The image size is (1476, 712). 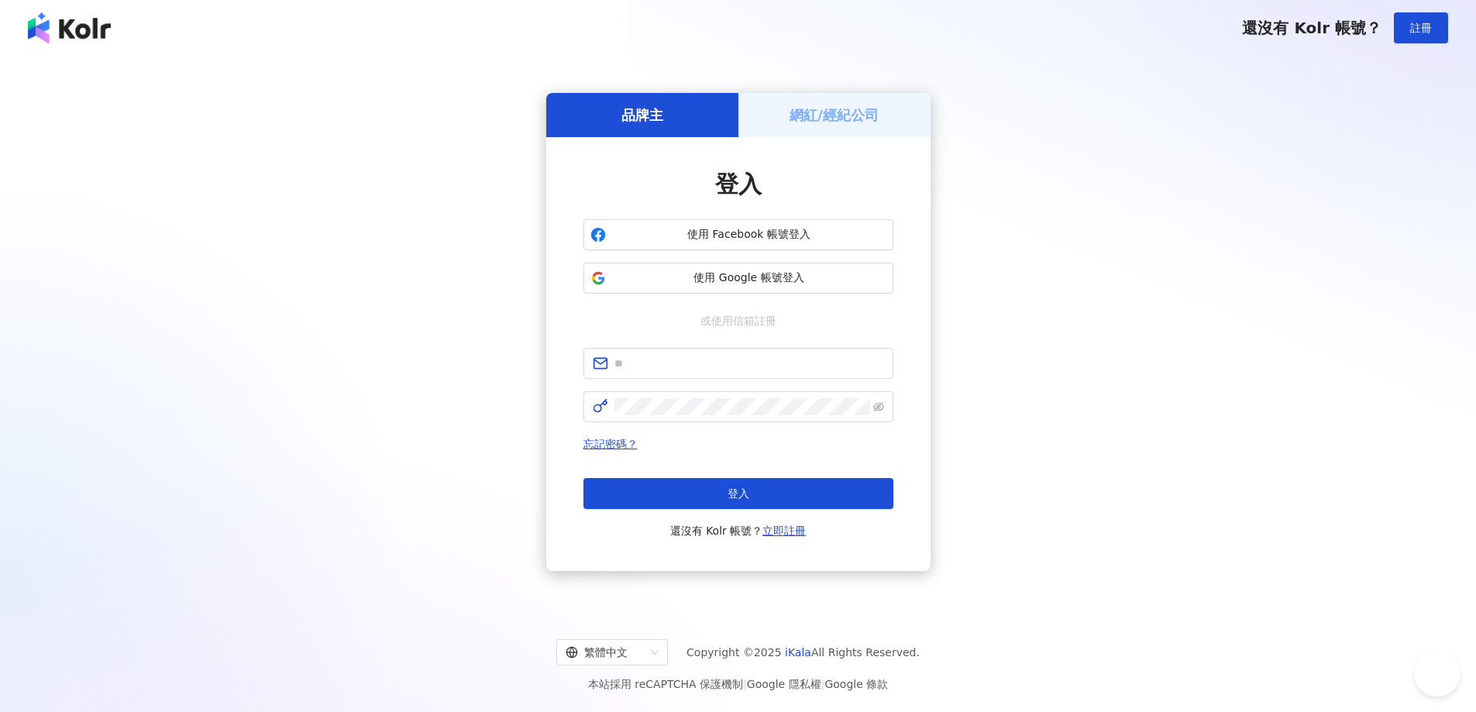 What do you see at coordinates (738, 278) in the screenshot?
I see `button: 使用 Google 帳號登入` at bounding box center [738, 278].